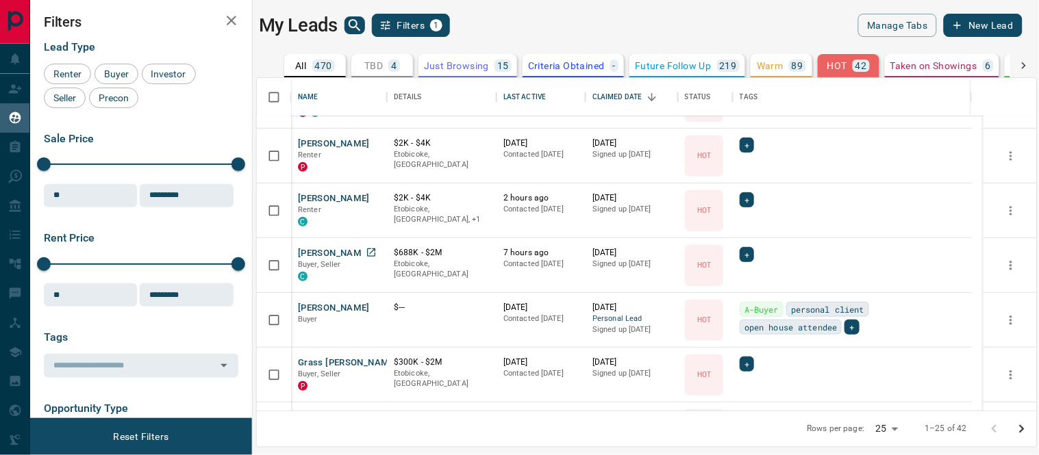 This screenshot has width=1039, height=455. I want to click on a: Open in New Tab, so click(371, 253).